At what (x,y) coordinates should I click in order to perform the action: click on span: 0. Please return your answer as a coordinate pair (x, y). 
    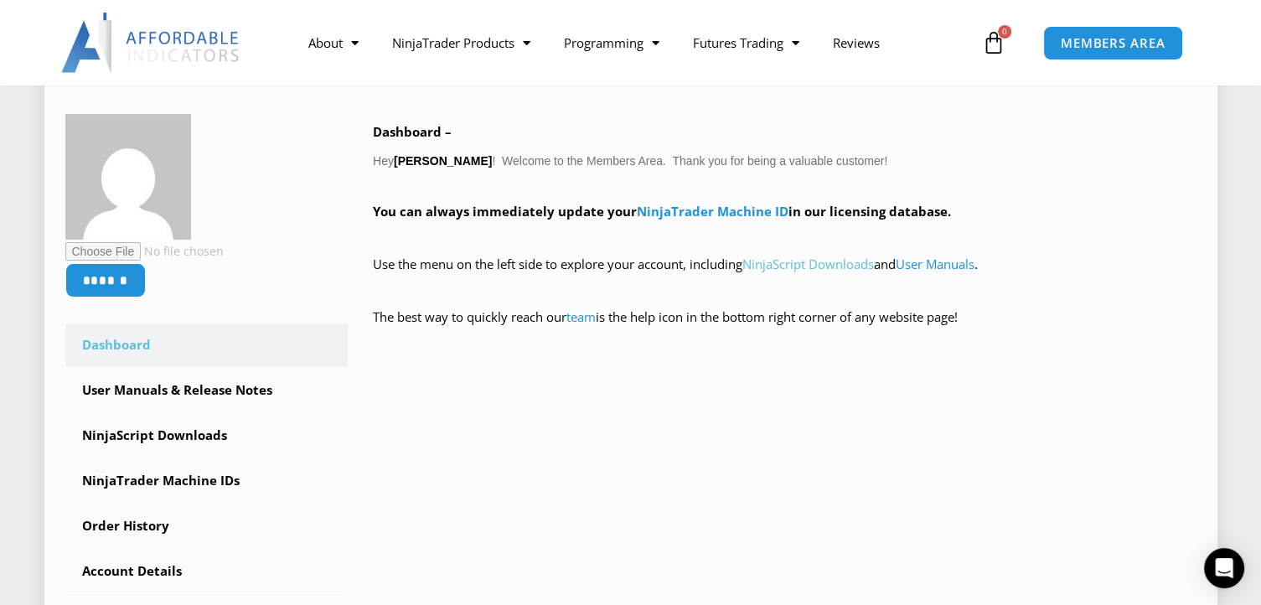
    Looking at the image, I should click on (1004, 32).